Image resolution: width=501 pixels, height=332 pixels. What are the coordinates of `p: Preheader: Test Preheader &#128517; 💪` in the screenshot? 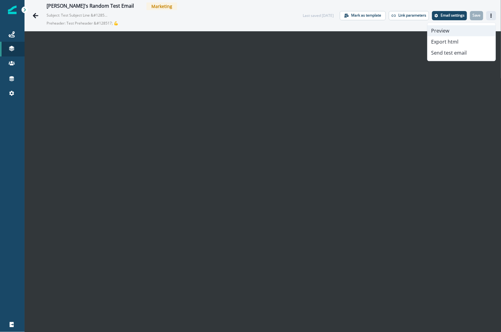 It's located at (123, 23).